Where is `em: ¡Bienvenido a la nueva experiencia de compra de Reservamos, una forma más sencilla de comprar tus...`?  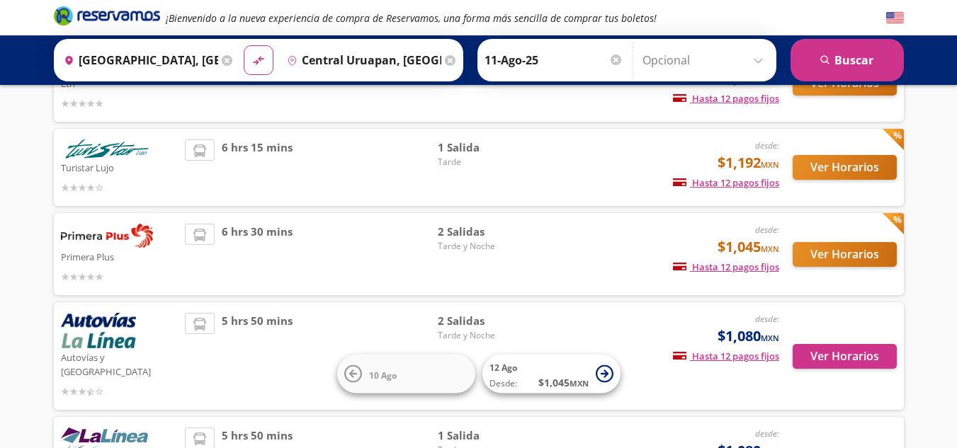 em: ¡Bienvenido a la nueva experiencia de compra de Reservamos, una forma más sencilla de comprar tus... is located at coordinates (411, 18).